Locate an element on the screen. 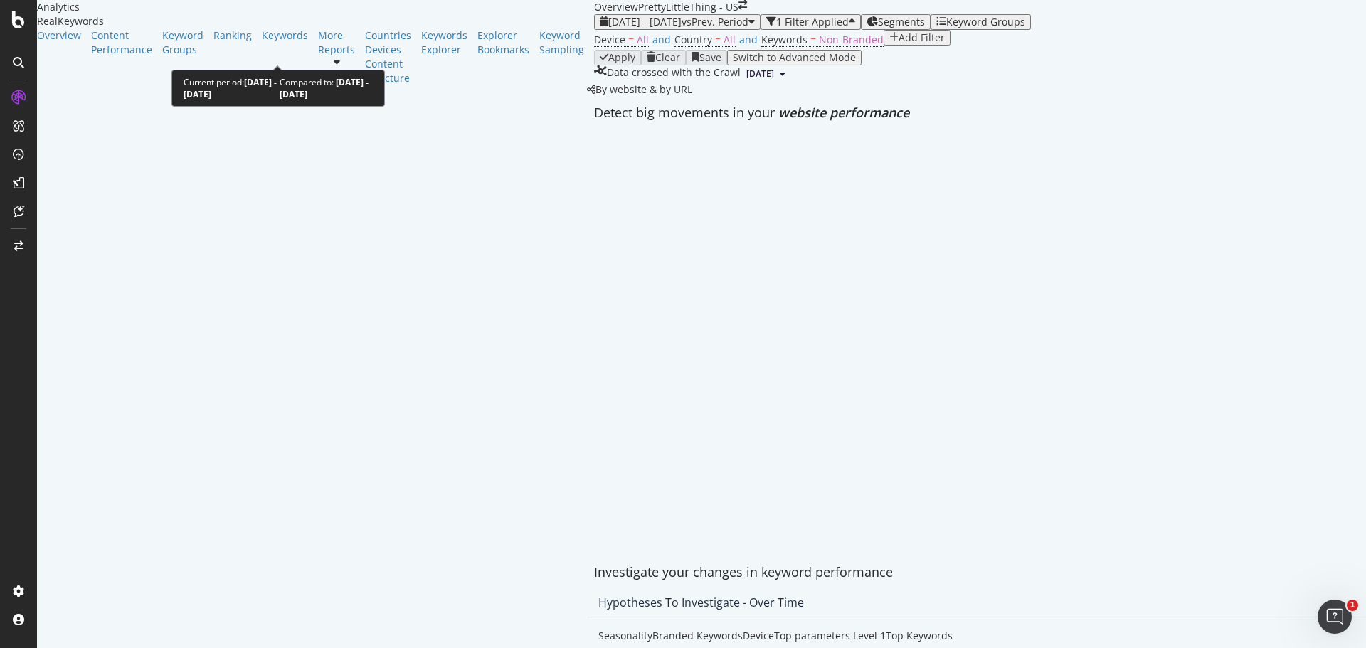 The height and width of the screenshot is (648, 1366). button: Apply is located at coordinates (617, 58).